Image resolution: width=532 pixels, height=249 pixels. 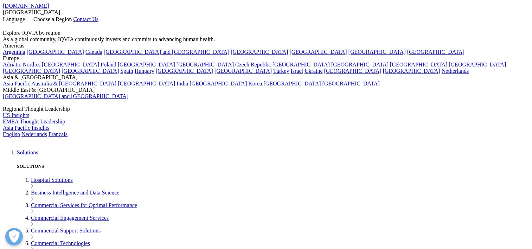 I want to click on a: Adriatic, so click(x=12, y=64).